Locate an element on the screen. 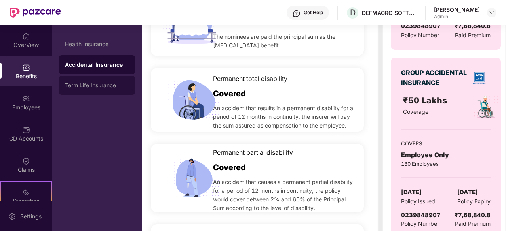 The height and width of the screenshot is (231, 506). div: Employee Only is located at coordinates (446, 155).